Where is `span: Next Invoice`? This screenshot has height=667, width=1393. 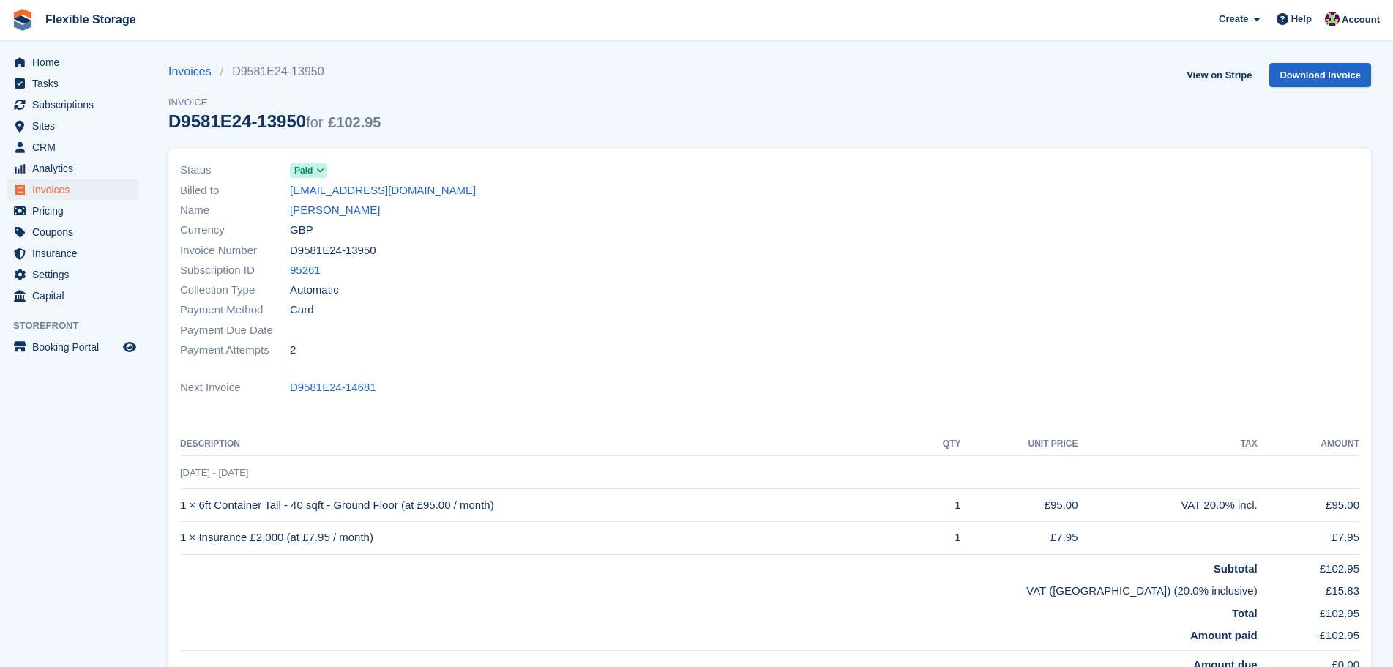
span: Next Invoice is located at coordinates (235, 387).